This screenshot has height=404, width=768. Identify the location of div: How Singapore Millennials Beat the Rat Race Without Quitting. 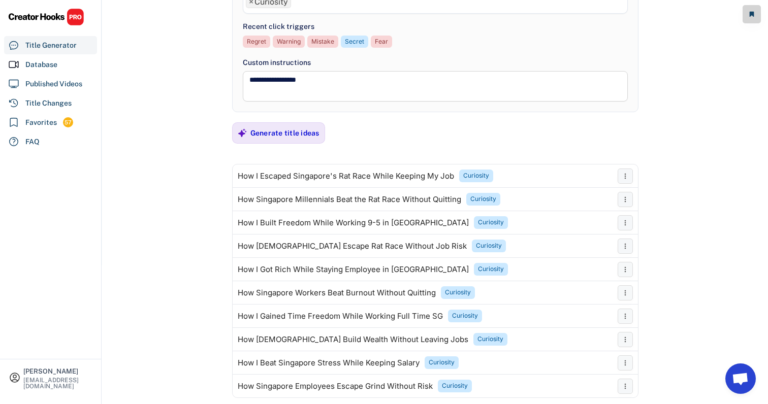
(350, 200).